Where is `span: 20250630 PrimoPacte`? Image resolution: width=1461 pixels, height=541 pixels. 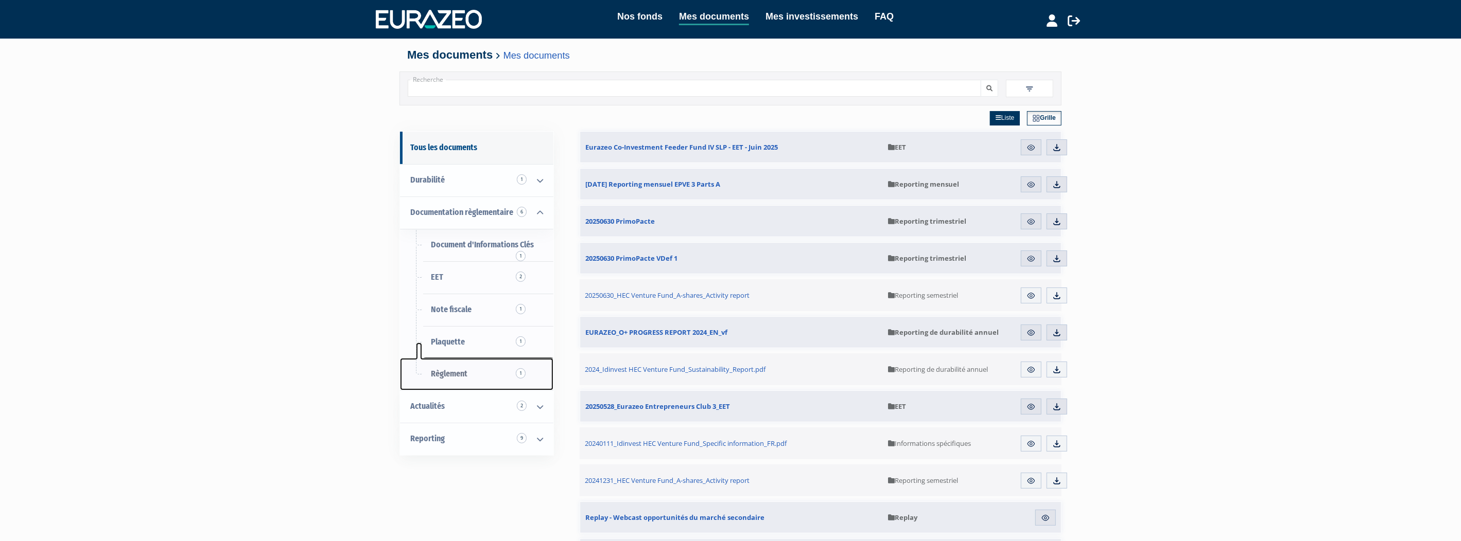
span: 20250630 PrimoPacte is located at coordinates (620, 221).